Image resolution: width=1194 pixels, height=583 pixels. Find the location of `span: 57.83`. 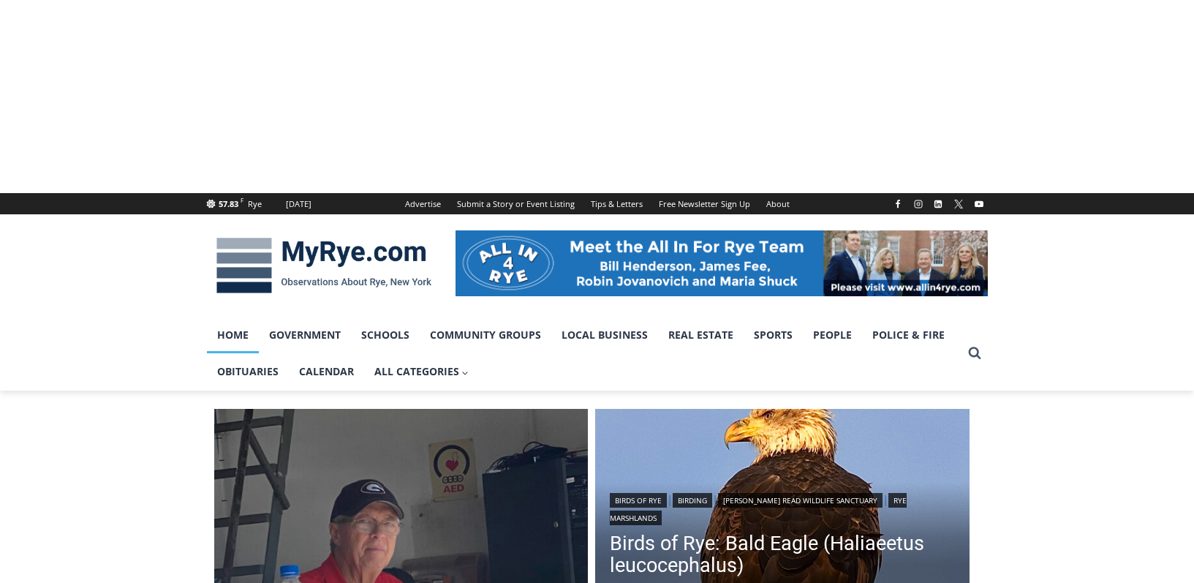

span: 57.83 is located at coordinates (228, 203).